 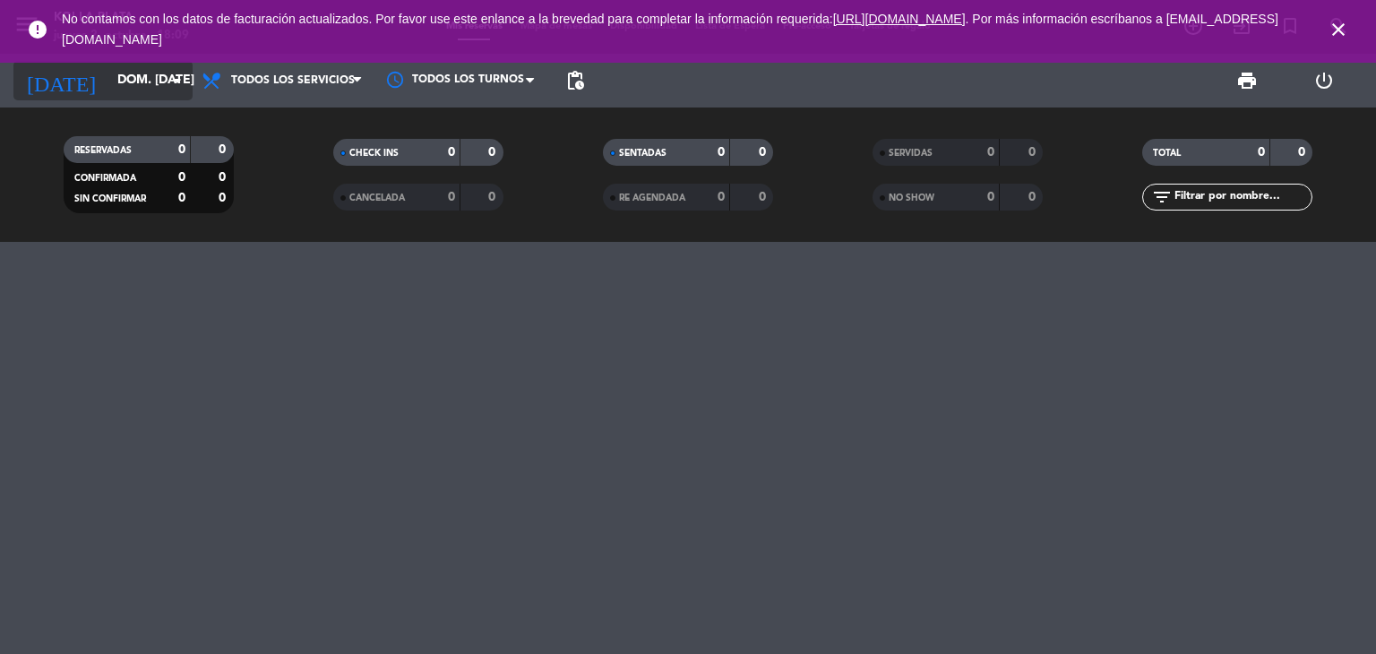 I want to click on span: SERVIDAS, so click(x=910, y=153).